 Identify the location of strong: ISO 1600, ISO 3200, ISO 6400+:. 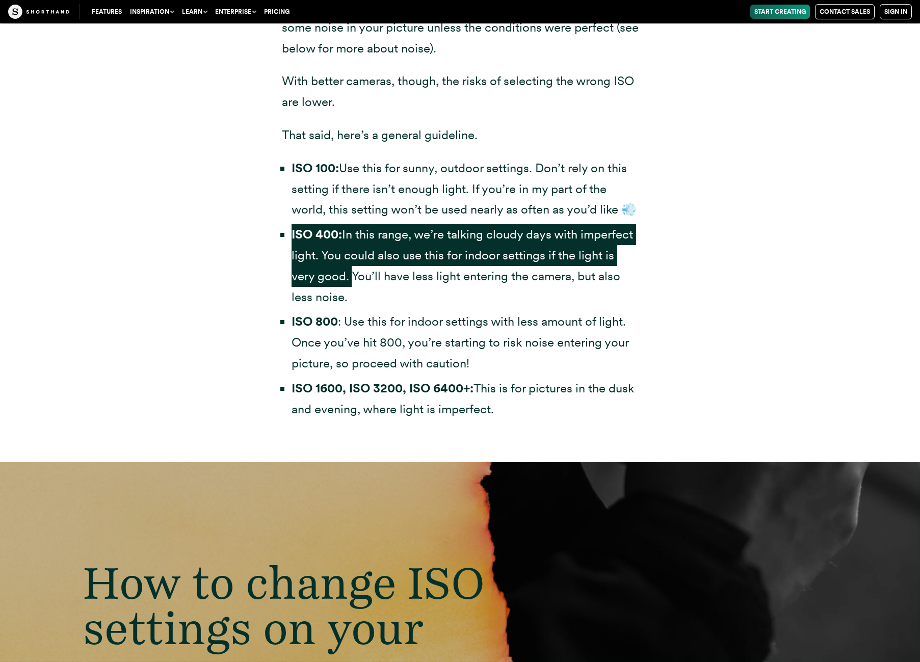
(382, 388).